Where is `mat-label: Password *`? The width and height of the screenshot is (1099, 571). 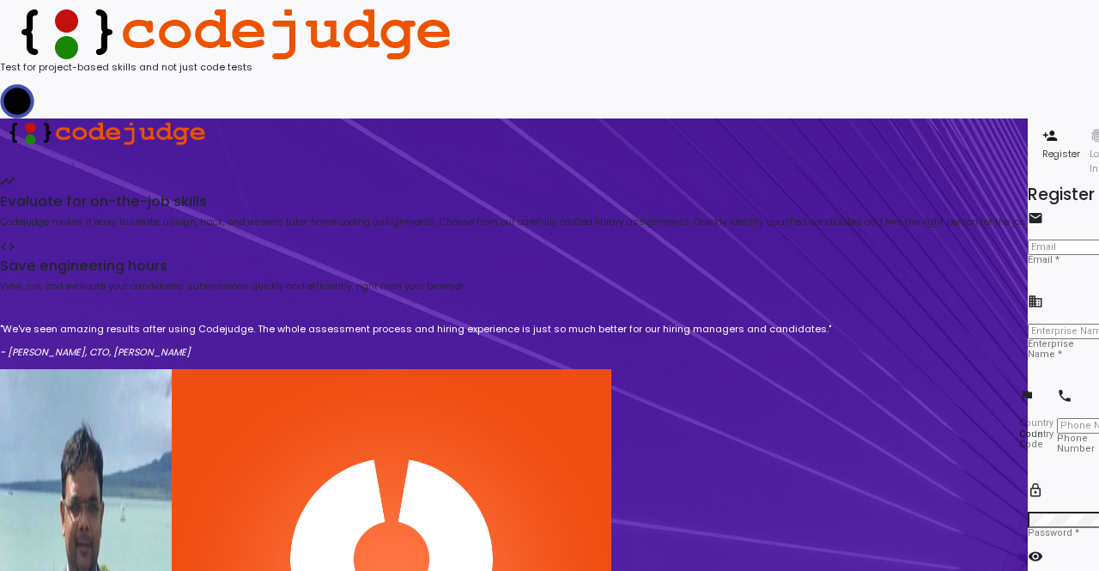 mat-label: Password * is located at coordinates (1054, 532).